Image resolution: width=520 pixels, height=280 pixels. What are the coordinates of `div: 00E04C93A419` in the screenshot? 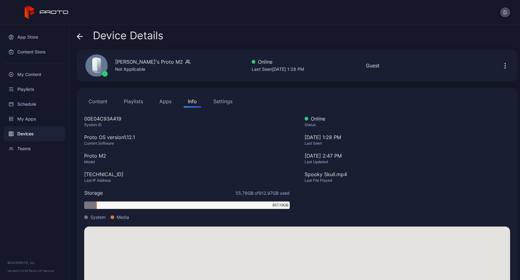 It's located at (187, 119).